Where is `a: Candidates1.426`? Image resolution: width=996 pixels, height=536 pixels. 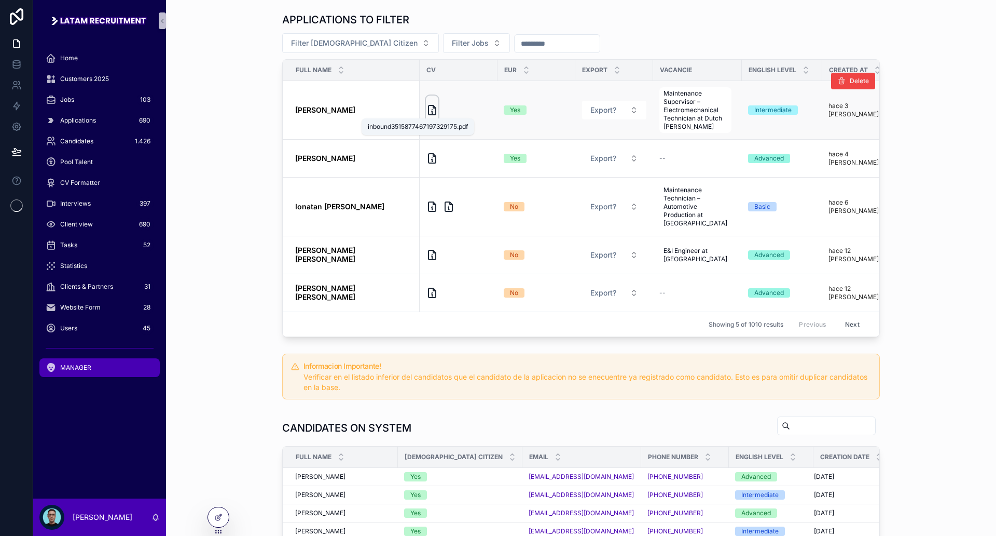
a: Candidates1.426 is located at coordinates (100, 141).